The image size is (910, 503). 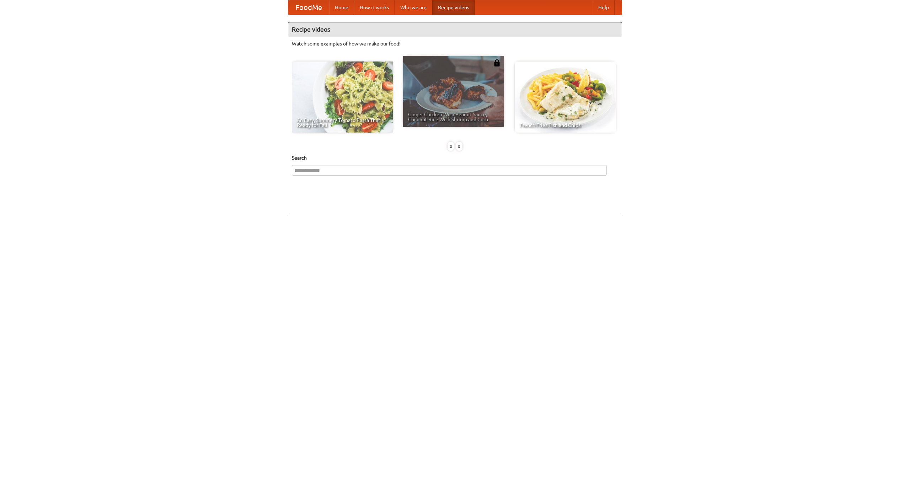 What do you see at coordinates (374, 7) in the screenshot?
I see `a: How it works` at bounding box center [374, 7].